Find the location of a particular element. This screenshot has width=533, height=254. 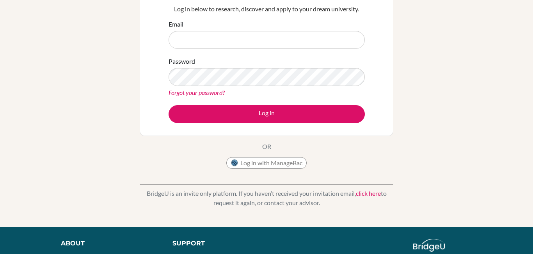

p: BridgeU is an invite only platform. If you haven’t received your invitation email, to request it ... is located at coordinates (267, 198).